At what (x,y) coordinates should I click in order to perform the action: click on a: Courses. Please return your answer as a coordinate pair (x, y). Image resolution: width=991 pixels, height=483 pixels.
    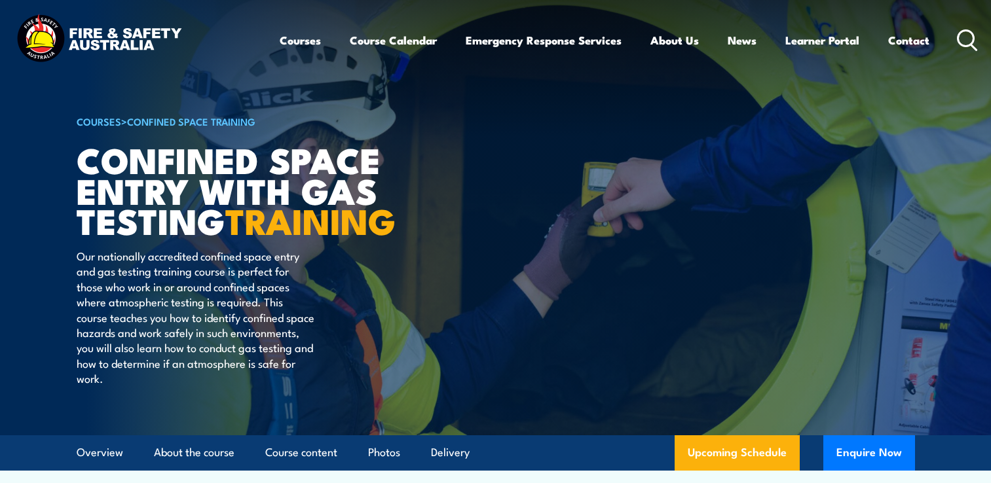
    Looking at the image, I should click on (300, 40).